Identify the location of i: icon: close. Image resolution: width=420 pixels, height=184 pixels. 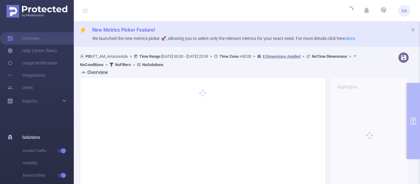
(413, 30).